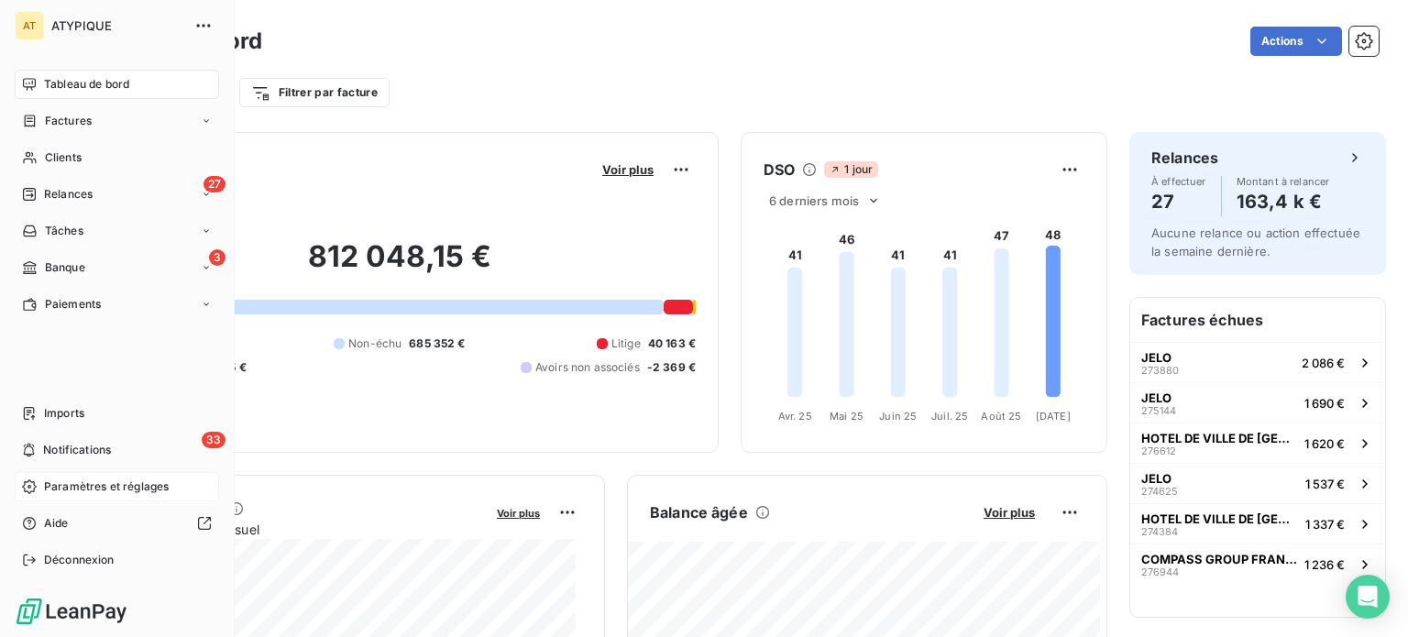  Describe the element at coordinates (1284, 202) in the screenshot. I see `h4: 163,4 k €` at that location.